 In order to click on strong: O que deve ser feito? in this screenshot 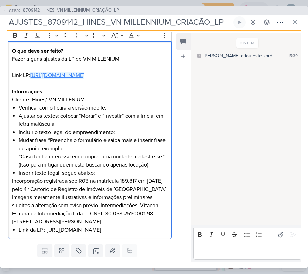, I will do `click(37, 51)`.